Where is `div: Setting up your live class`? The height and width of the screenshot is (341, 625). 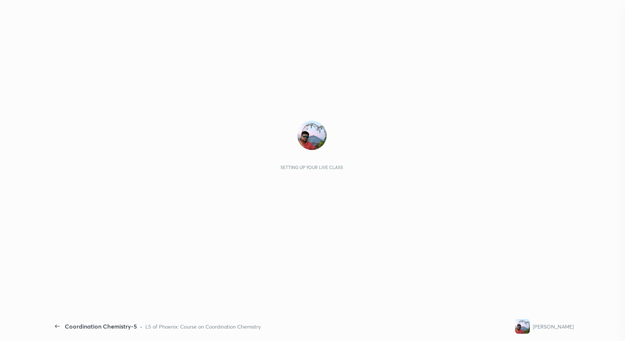
div: Setting up your live class is located at coordinates (312, 167).